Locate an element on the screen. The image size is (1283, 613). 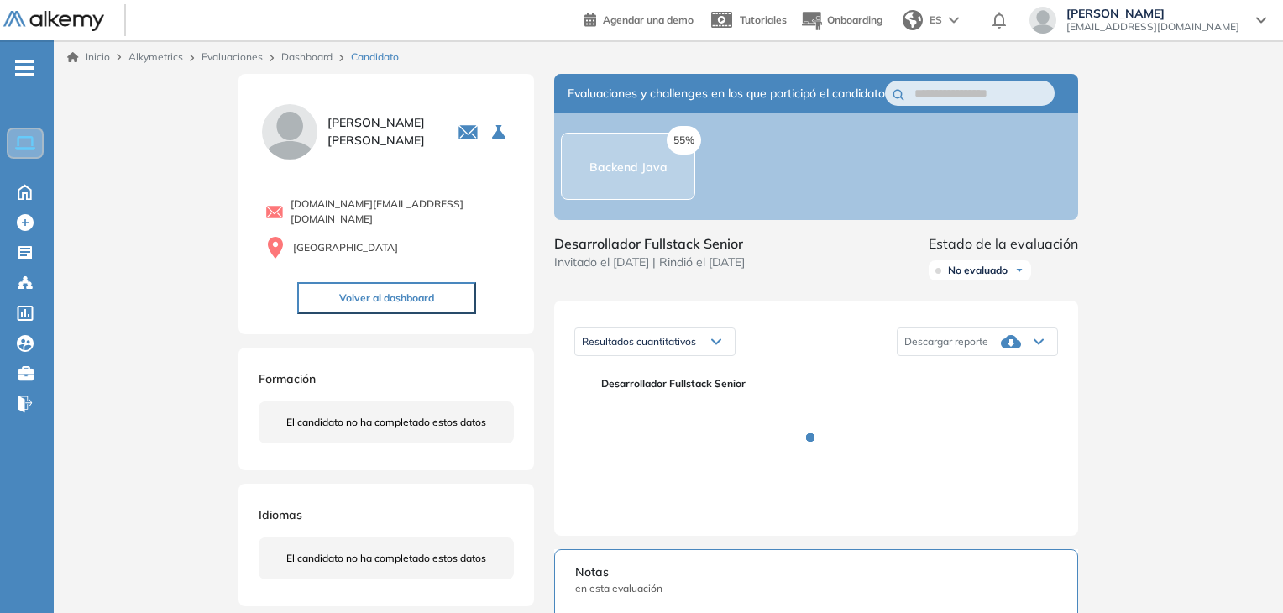
span: Candidato is located at coordinates (375, 57).